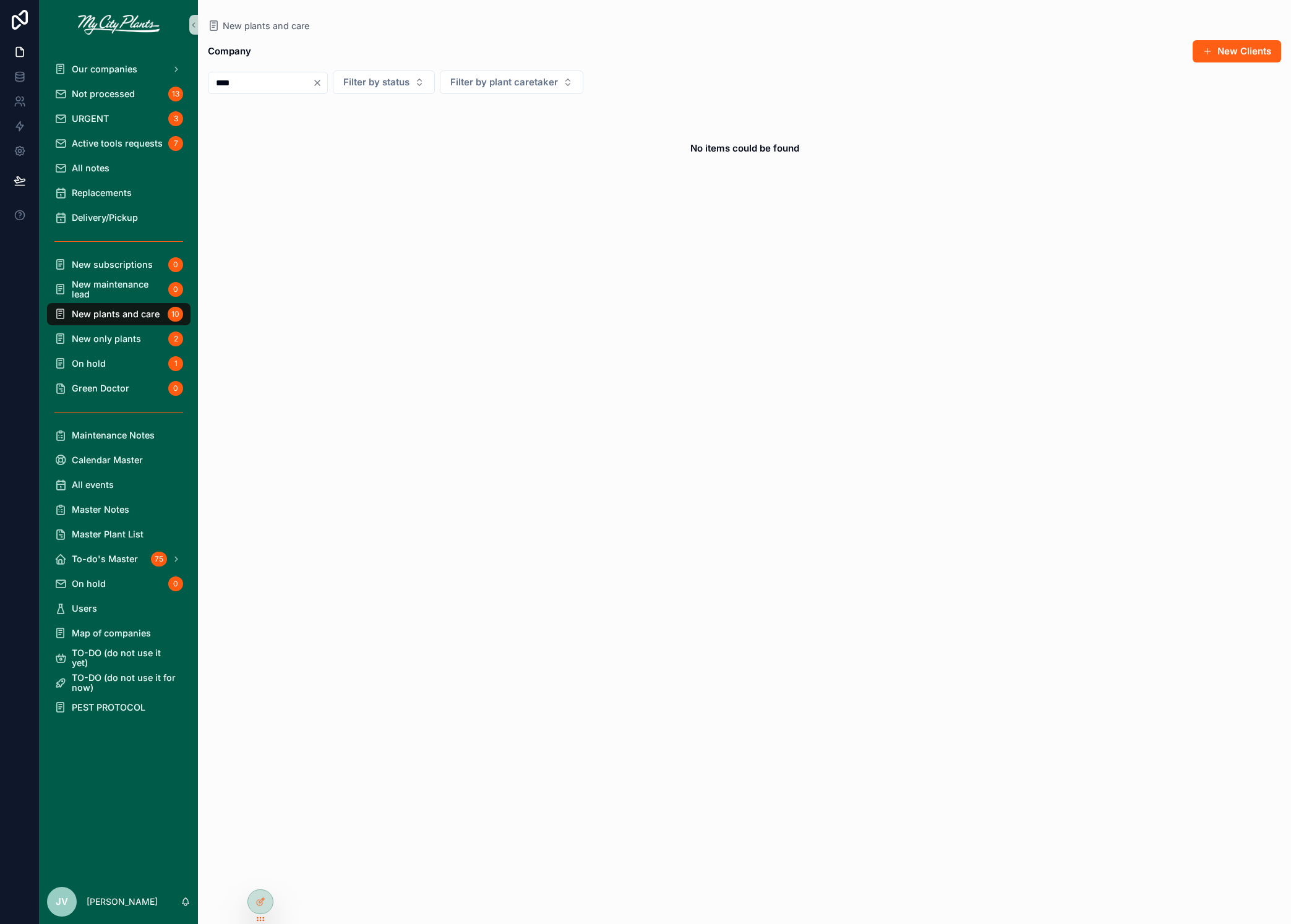 Image resolution: width=1291 pixels, height=924 pixels. I want to click on a: TO-DO (do not use it for now), so click(118, 683).